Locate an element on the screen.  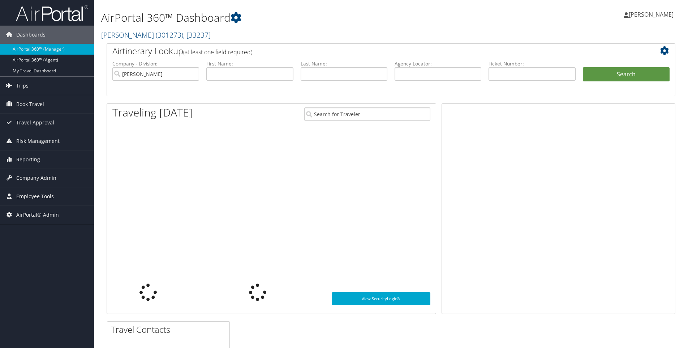
h1: AirPortal 360™ Dashboard is located at coordinates (294, 18).